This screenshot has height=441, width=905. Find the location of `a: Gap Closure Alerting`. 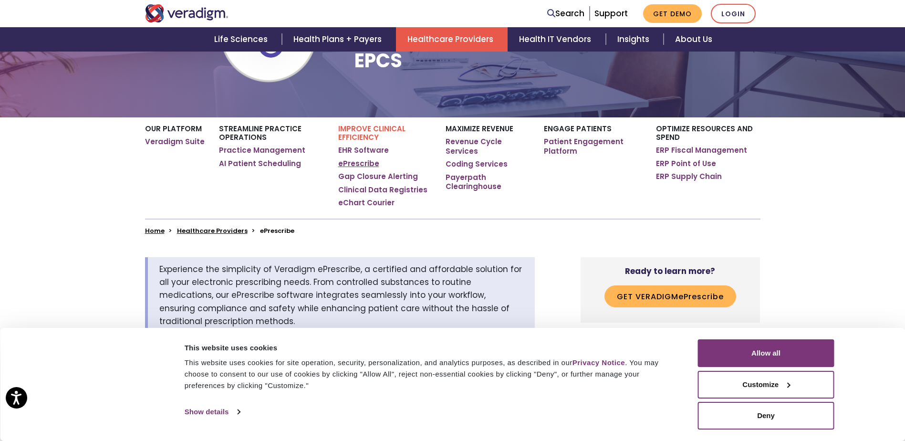

a: Gap Closure Alerting is located at coordinates (378, 177).